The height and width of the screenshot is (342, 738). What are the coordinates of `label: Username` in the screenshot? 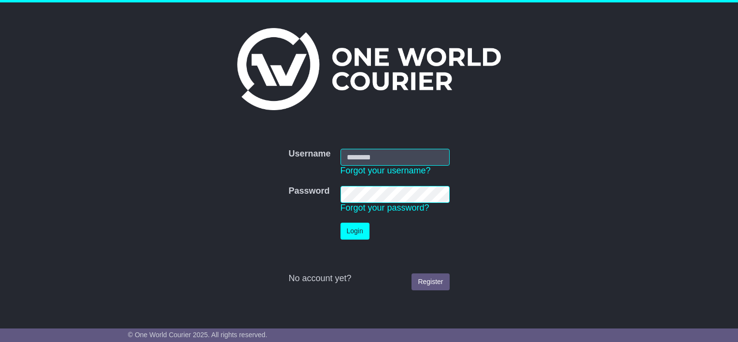 It's located at (309, 154).